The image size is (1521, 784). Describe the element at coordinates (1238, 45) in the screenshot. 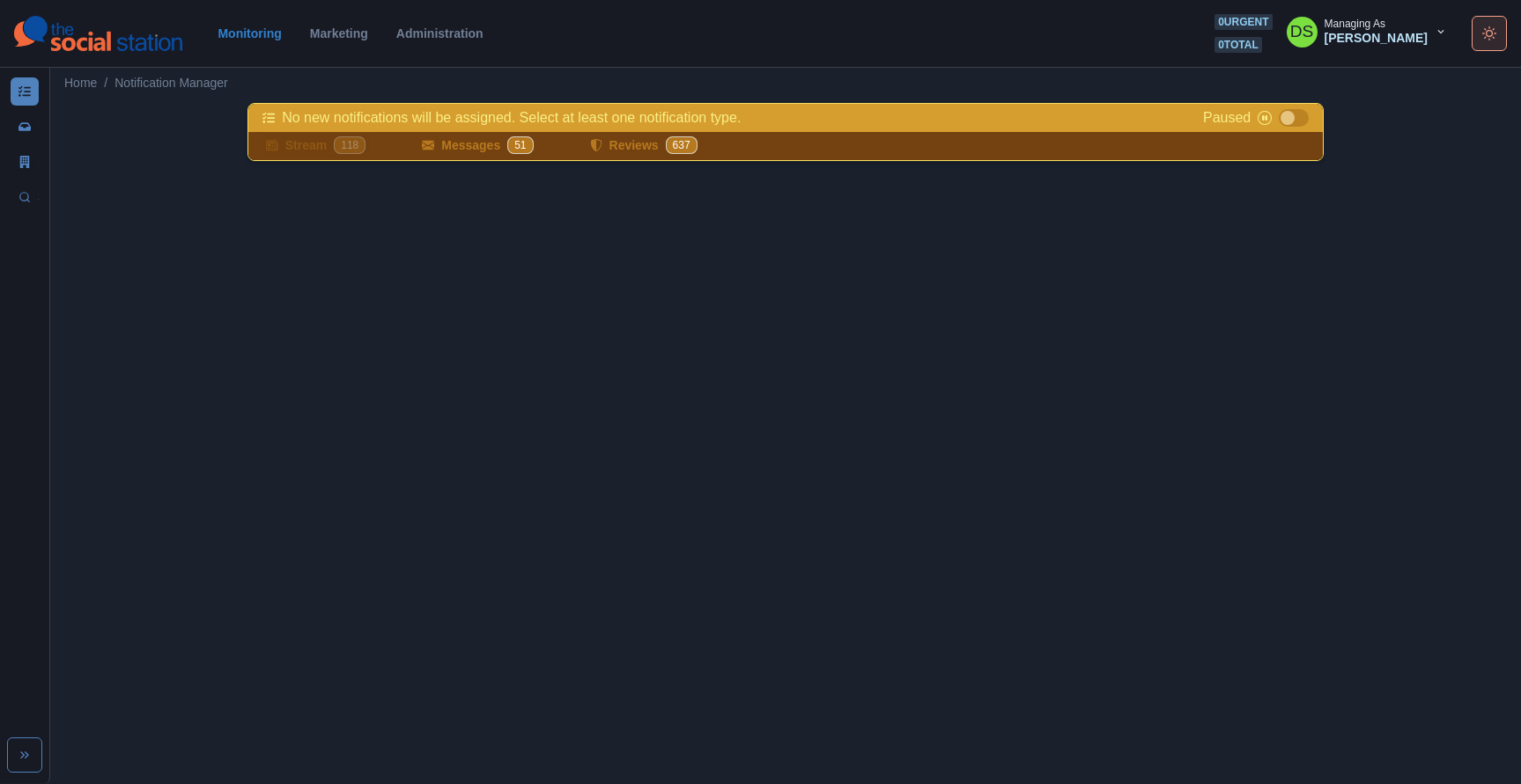

I see `span: 0 total` at that location.